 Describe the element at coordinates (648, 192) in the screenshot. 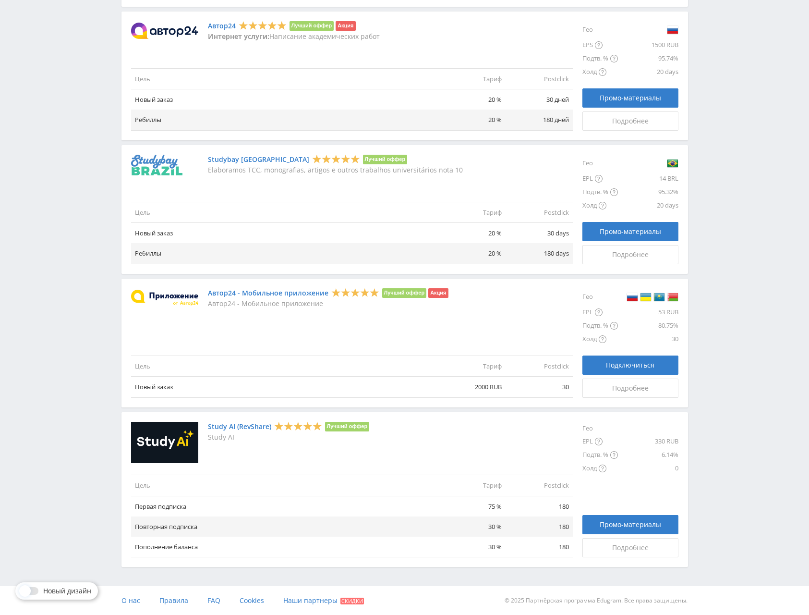

I see `div: 95.32%` at that location.